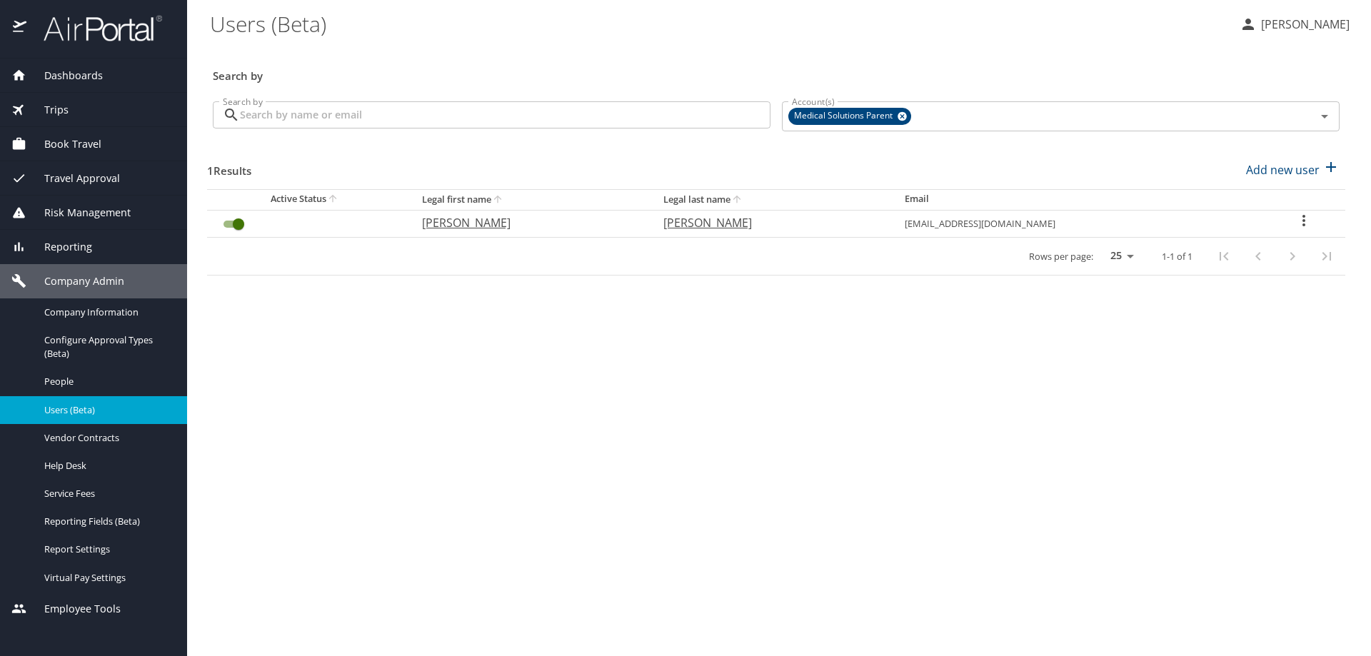 The image size is (1371, 656). Describe the element at coordinates (107, 466) in the screenshot. I see `span: Help Desk` at that location.